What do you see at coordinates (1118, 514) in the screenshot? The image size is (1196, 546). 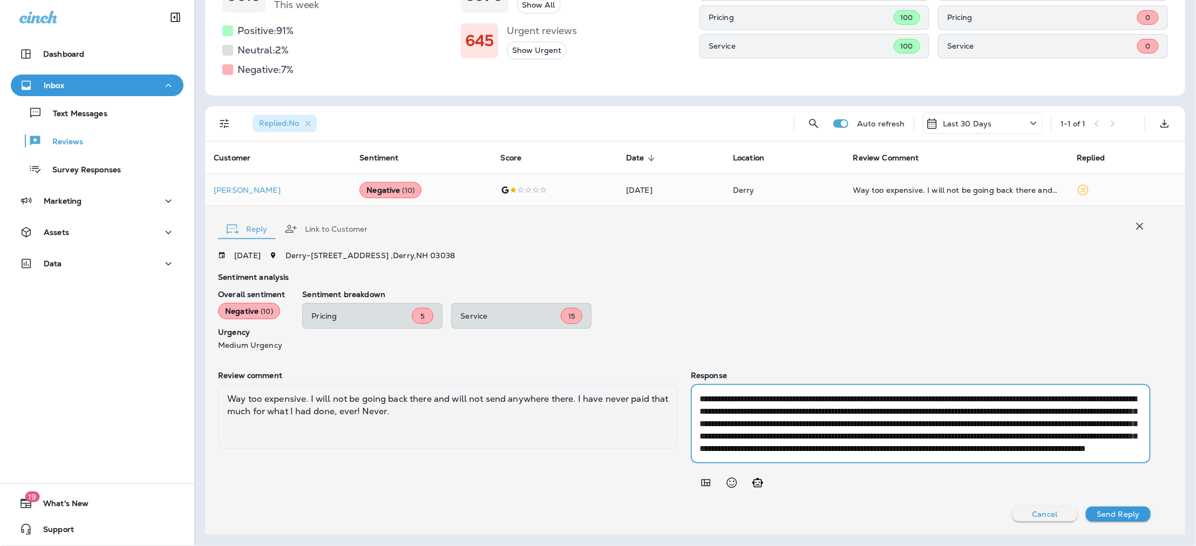 I see `p: Send Reply` at bounding box center [1118, 514].